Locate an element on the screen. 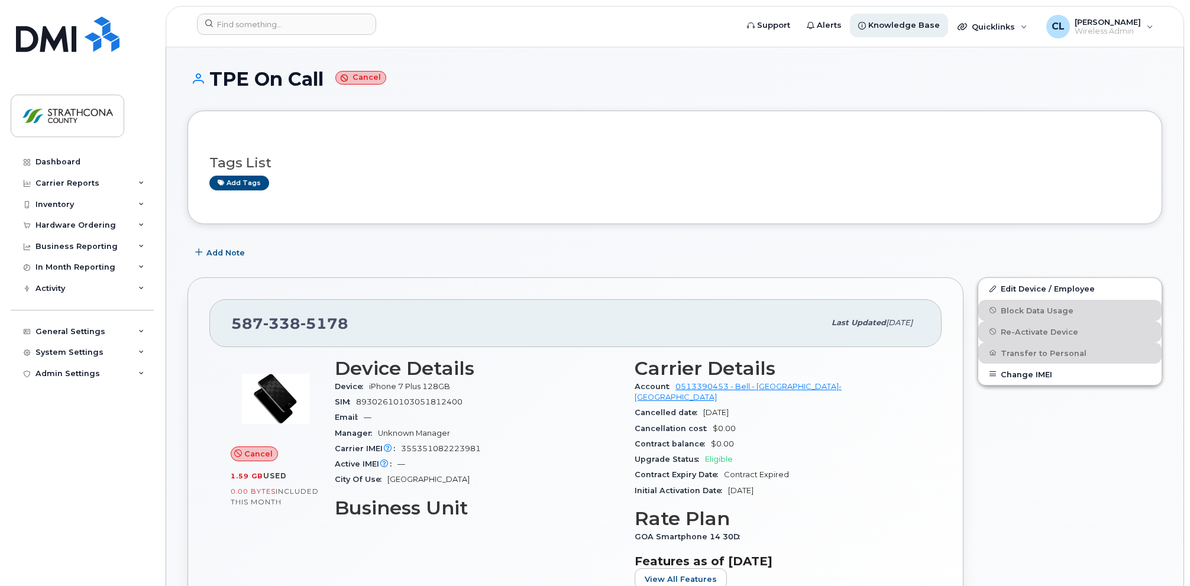 This screenshot has width=1190, height=586. span: iPhone 7 Plus 128GB is located at coordinates (409, 386).